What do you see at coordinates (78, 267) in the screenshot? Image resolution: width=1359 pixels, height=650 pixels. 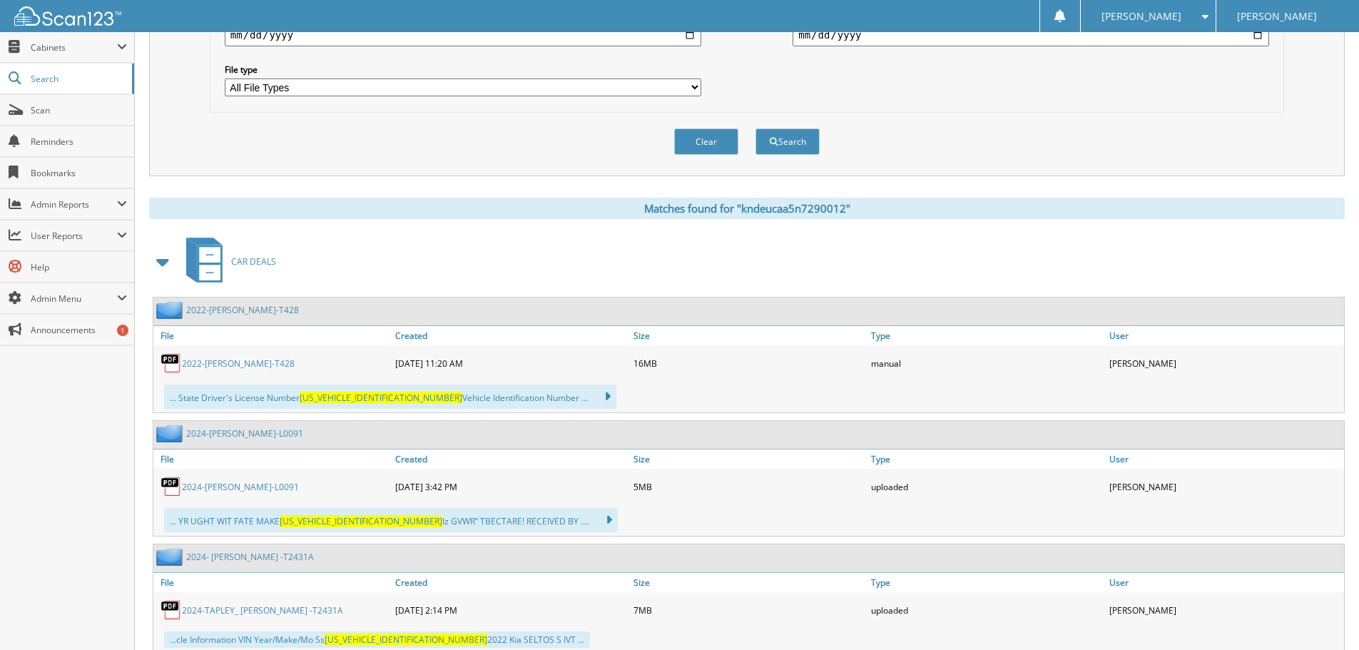 I see `span: Help` at bounding box center [78, 267].